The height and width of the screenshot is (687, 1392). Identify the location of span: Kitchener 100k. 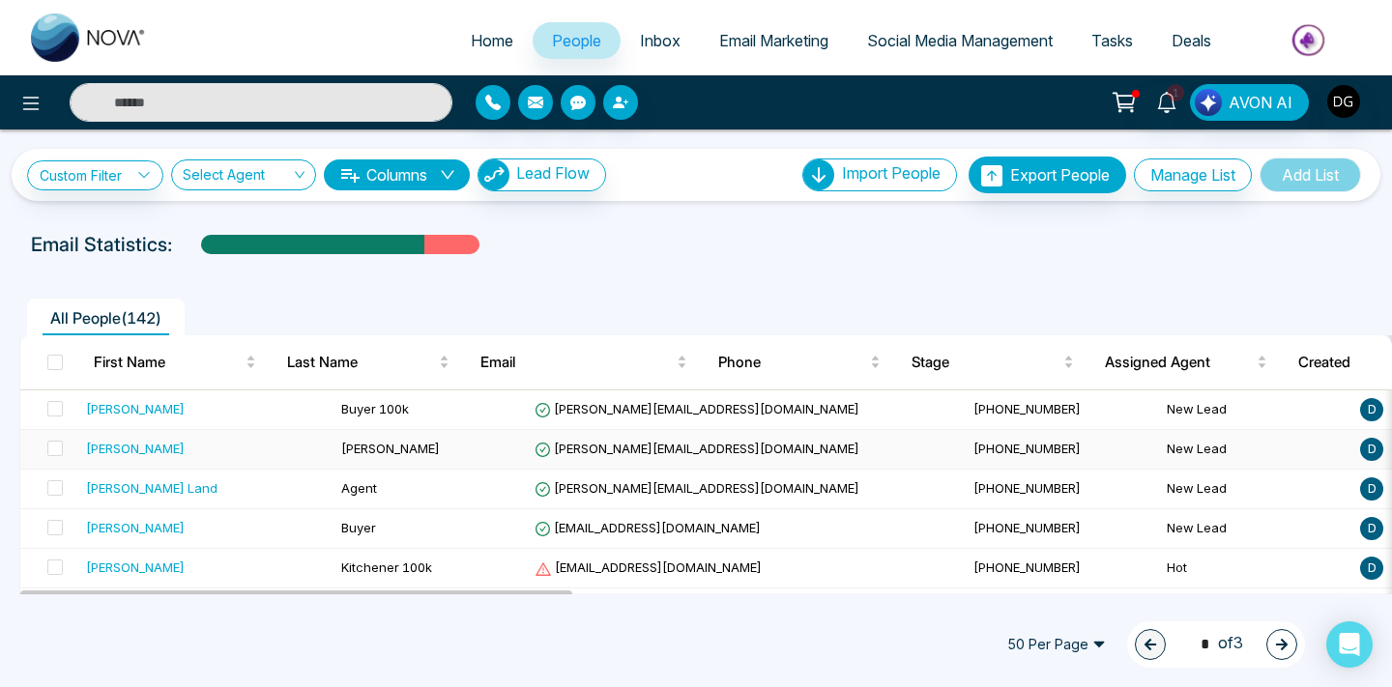
(387, 568).